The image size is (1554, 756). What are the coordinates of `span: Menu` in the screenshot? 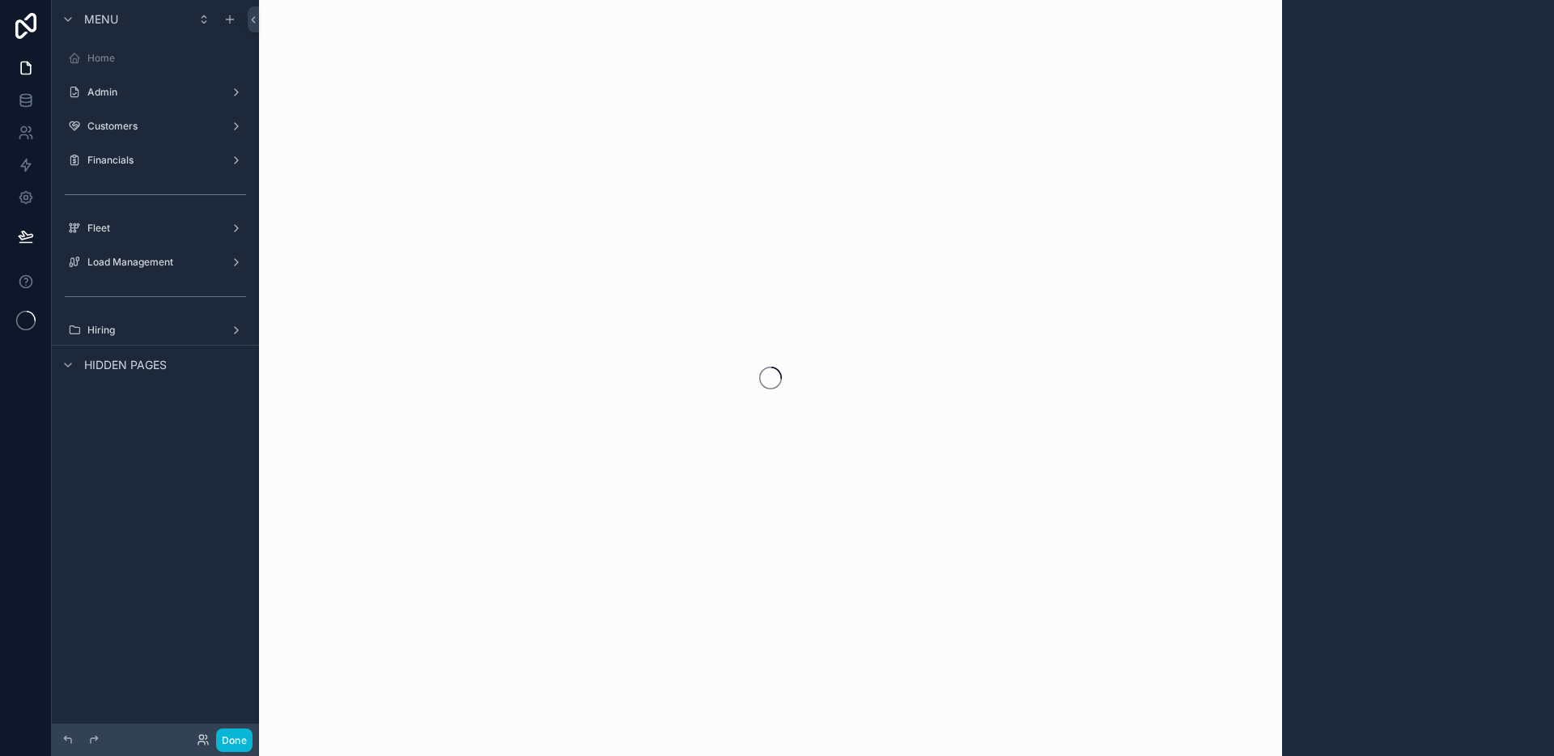 It's located at (101, 19).